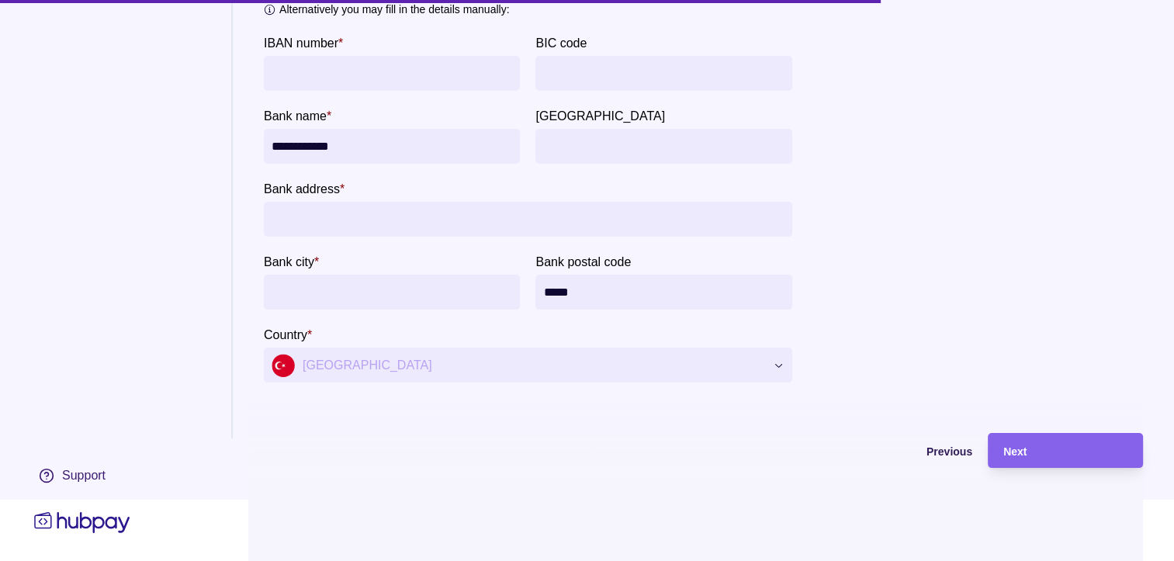  What do you see at coordinates (392, 292) in the screenshot?
I see `input: Bank city` at bounding box center [392, 292].